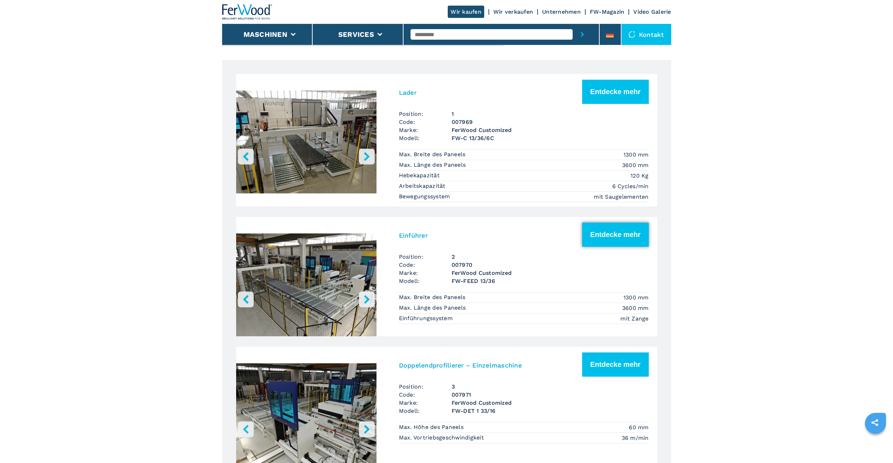  What do you see at coordinates (466, 12) in the screenshot?
I see `a: Wir kaufen` at bounding box center [466, 12].